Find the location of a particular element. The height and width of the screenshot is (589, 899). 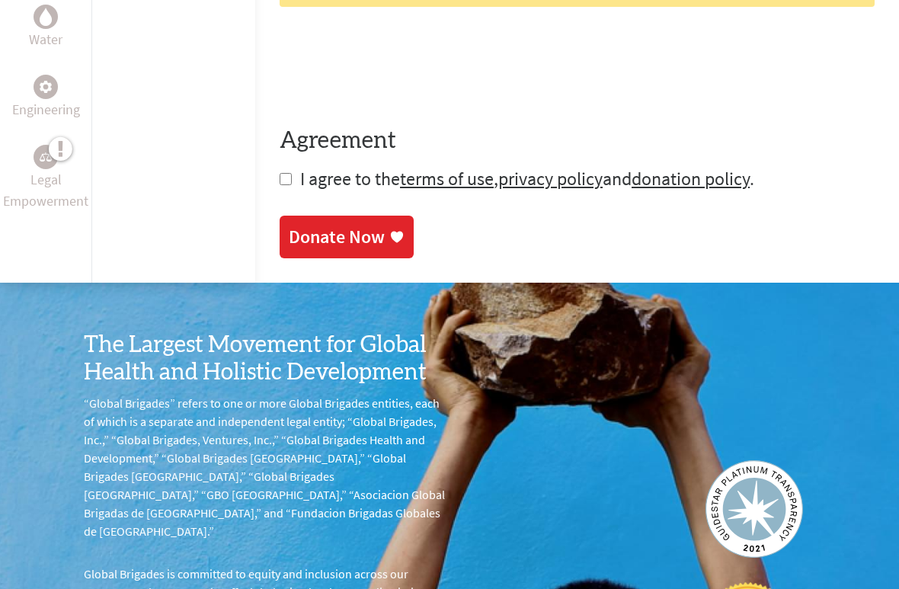

div: Water is located at coordinates (46, 17).